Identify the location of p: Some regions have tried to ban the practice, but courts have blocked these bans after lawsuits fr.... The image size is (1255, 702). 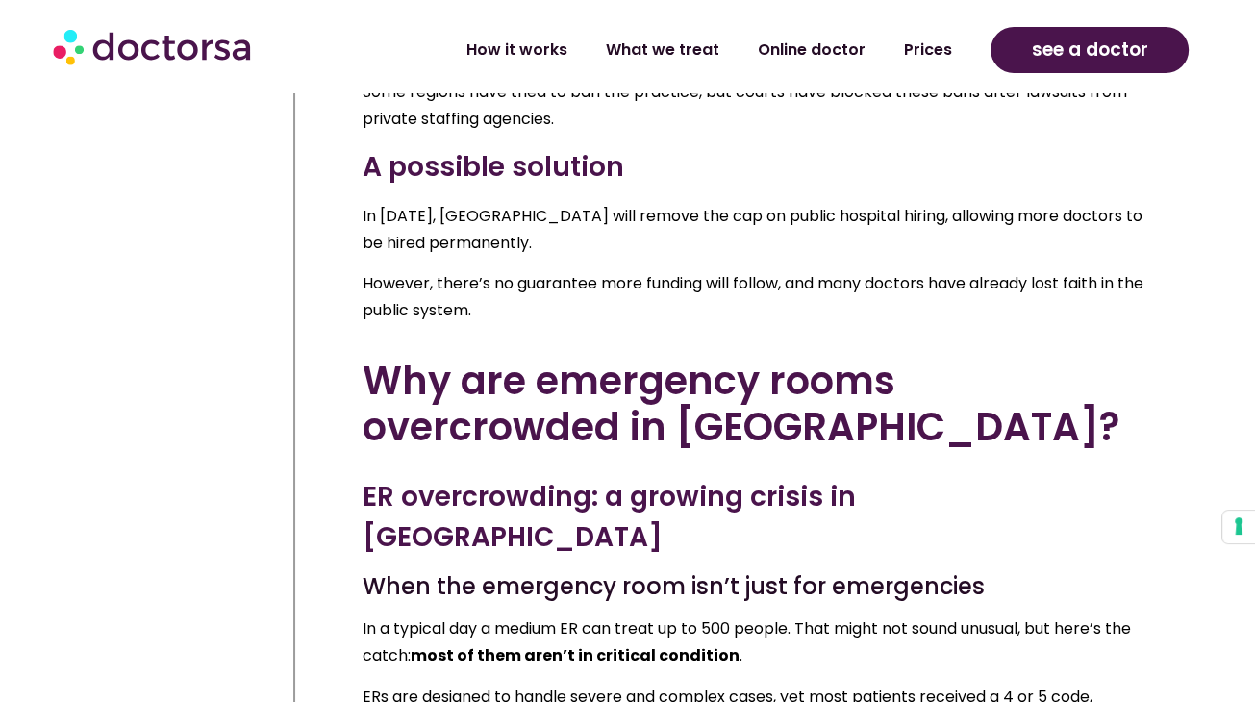
(761, 106).